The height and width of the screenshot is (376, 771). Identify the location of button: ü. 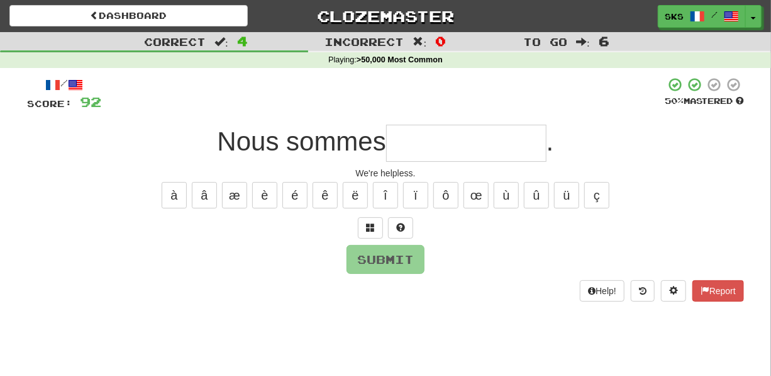
(567, 195).